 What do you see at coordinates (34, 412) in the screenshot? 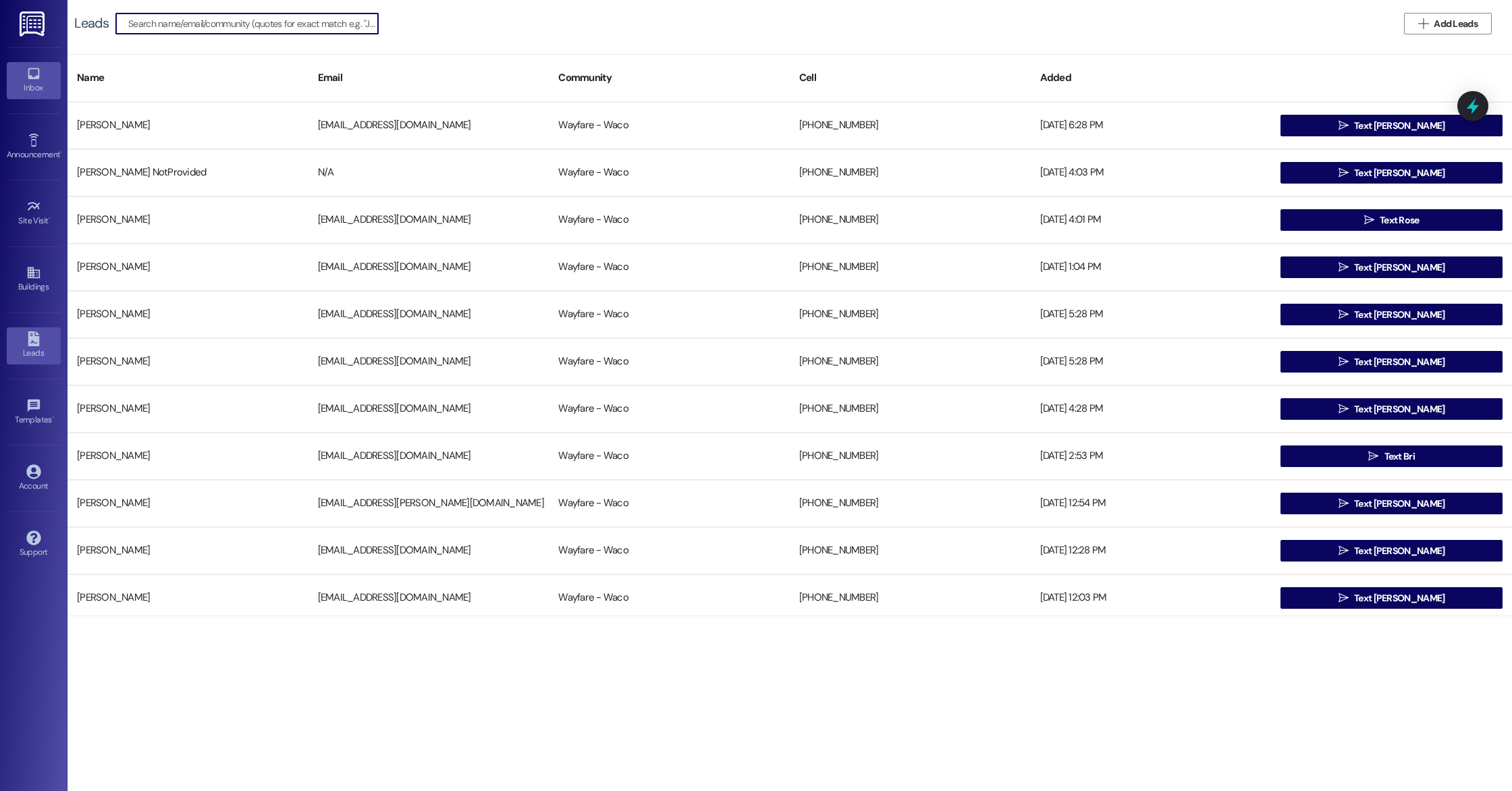
I see `a: Templates •` at bounding box center [34, 412].